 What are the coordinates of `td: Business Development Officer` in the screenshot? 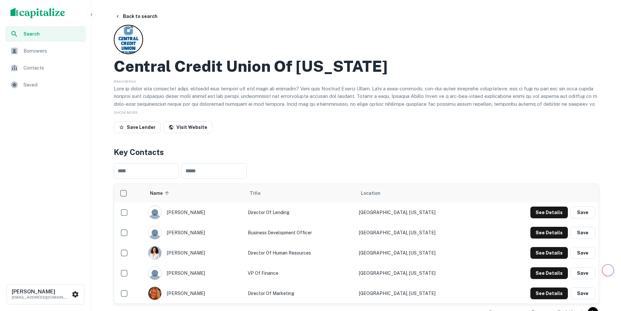 It's located at (300, 232).